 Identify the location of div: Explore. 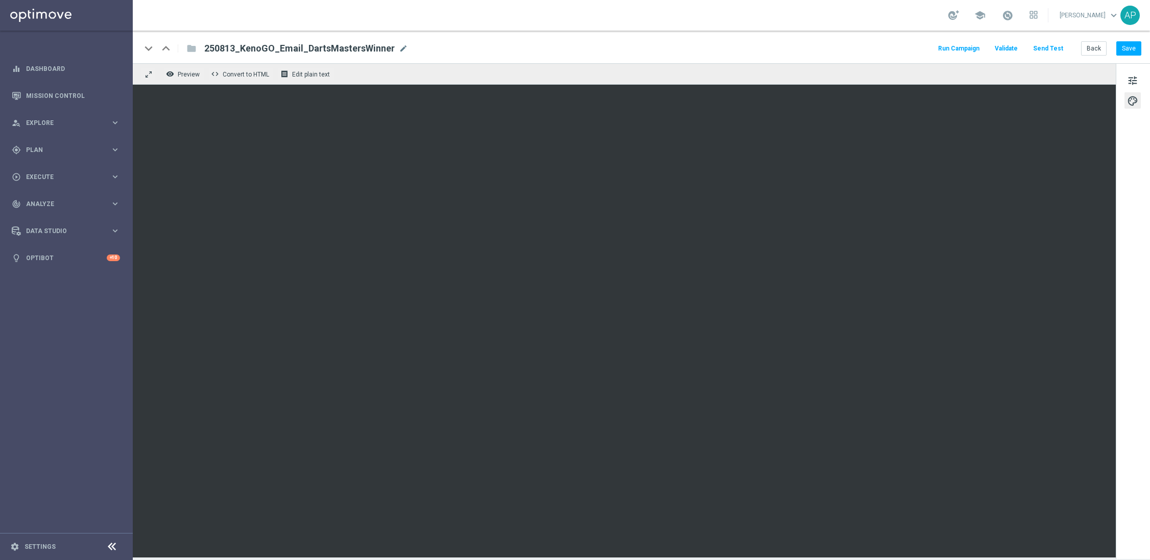
(61, 123).